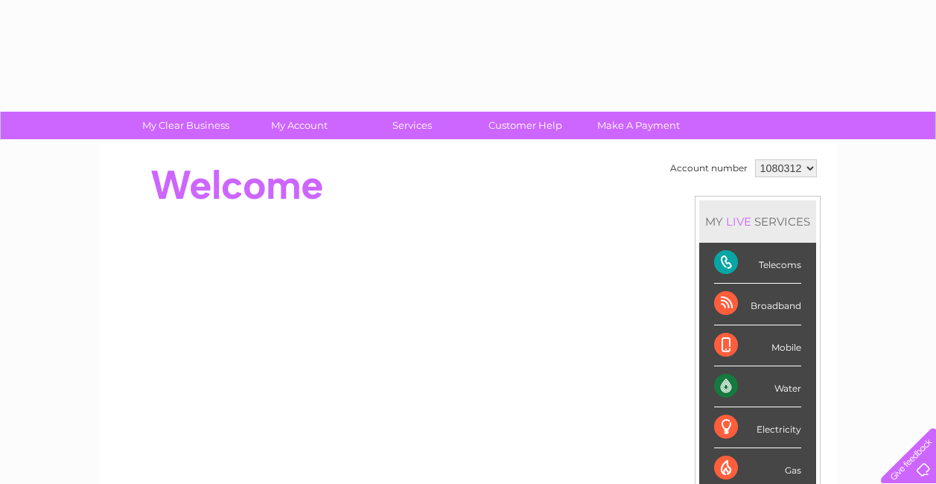  What do you see at coordinates (185, 125) in the screenshot?
I see `a: My Clear Business` at bounding box center [185, 125].